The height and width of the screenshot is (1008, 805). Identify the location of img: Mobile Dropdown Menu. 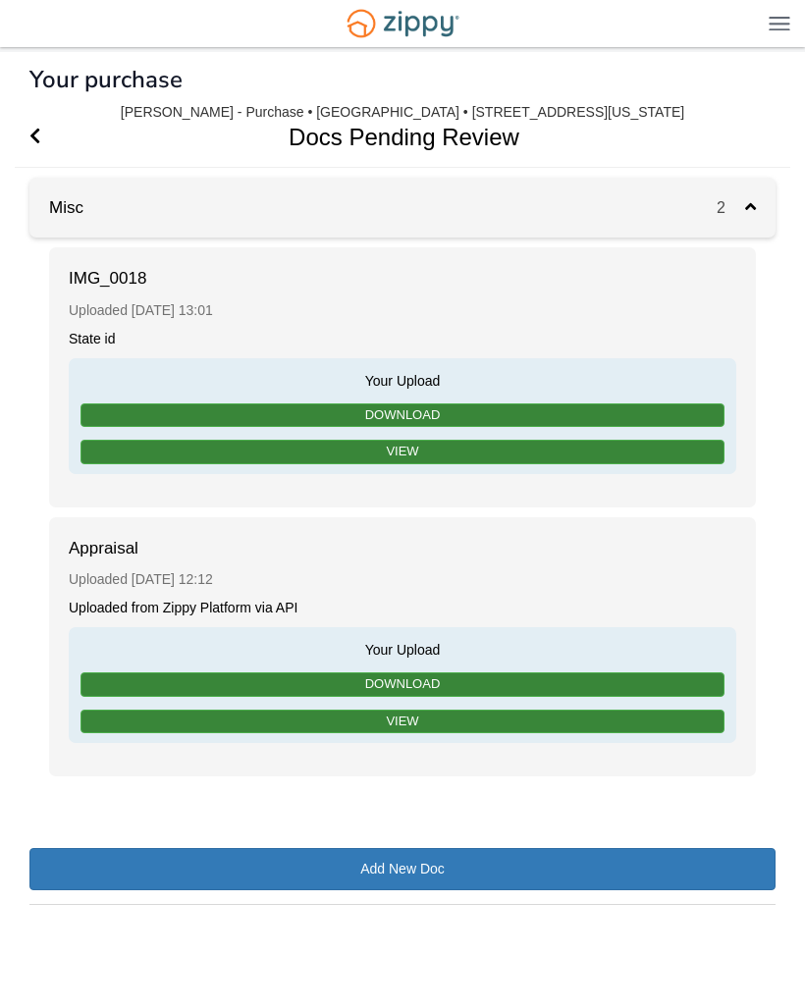
(779, 23).